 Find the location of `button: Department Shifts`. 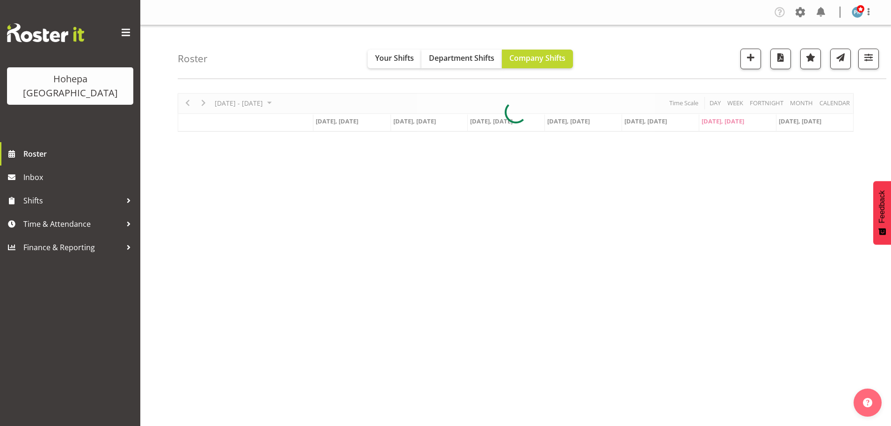

button: Department Shifts is located at coordinates (462, 59).